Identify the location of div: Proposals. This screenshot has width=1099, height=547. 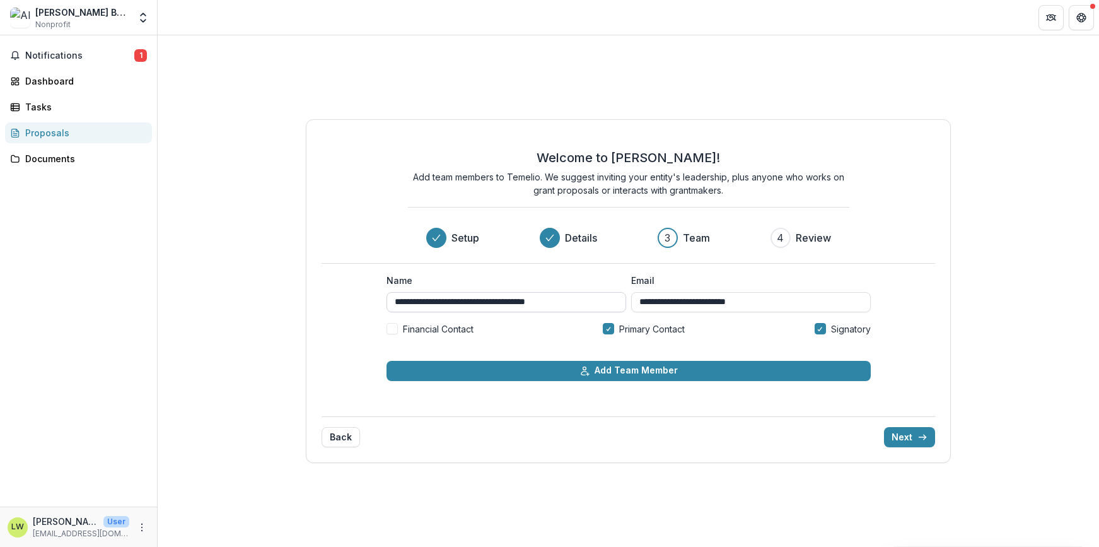
(83, 132).